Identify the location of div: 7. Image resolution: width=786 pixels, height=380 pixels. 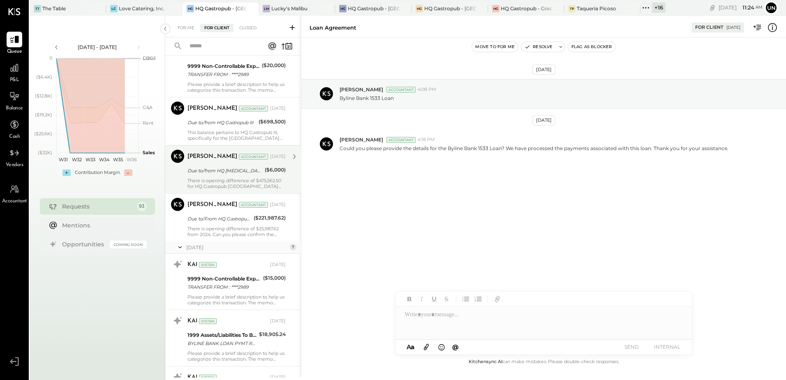
(293, 247).